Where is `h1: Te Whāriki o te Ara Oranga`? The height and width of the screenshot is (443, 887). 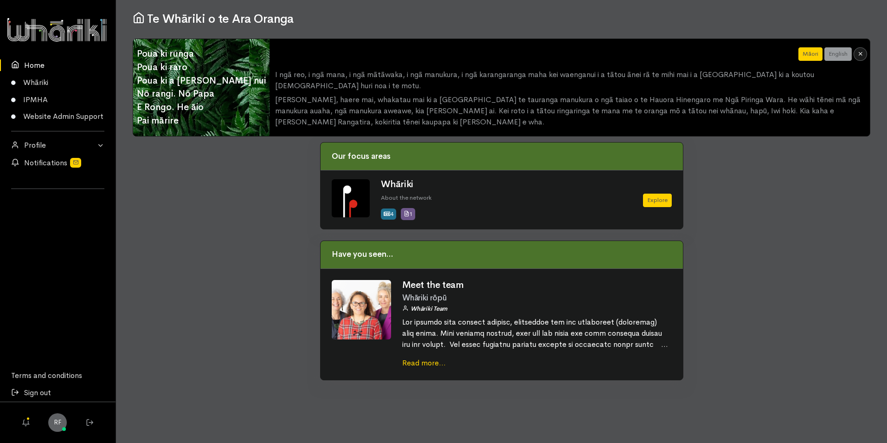 h1: Te Whāriki o te Ara Oranga is located at coordinates (502, 19).